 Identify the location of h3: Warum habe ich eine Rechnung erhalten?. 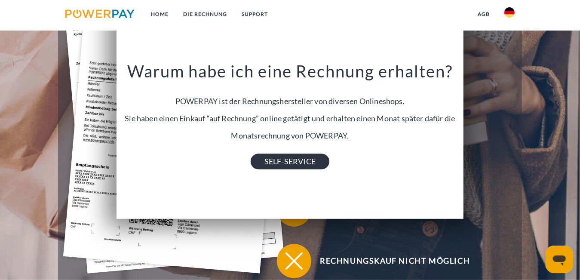
(290, 72).